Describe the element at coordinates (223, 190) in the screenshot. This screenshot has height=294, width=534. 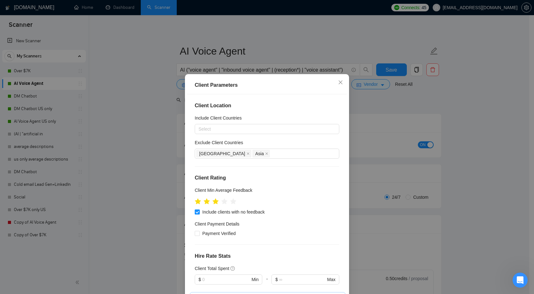
I see `h5: Client Min Average Feedback` at that location.